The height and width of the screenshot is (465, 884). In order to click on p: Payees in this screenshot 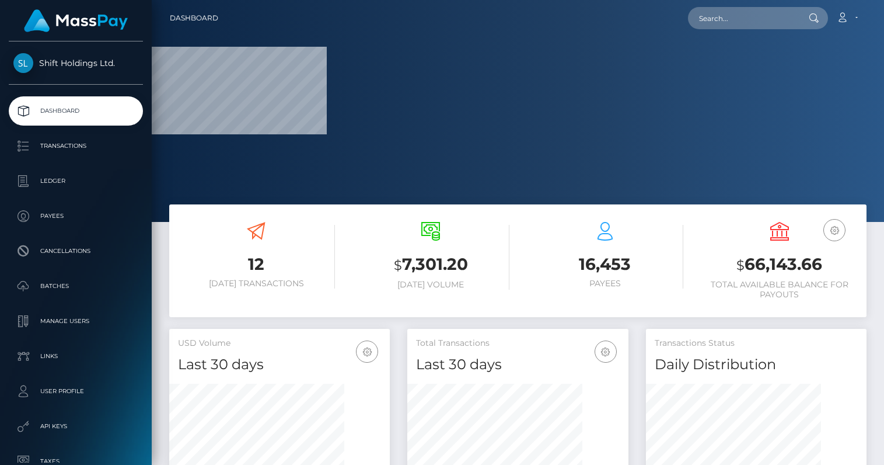, I will do `click(76, 216)`.